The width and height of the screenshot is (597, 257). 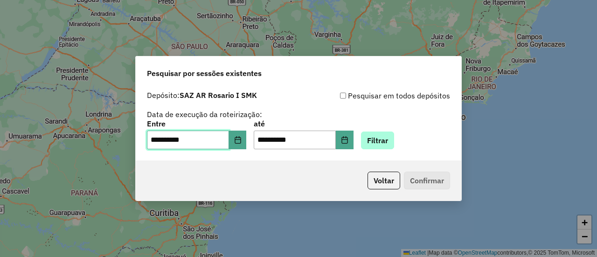 What do you see at coordinates (384, 181) in the screenshot?
I see `button: Voltar` at bounding box center [384, 181].